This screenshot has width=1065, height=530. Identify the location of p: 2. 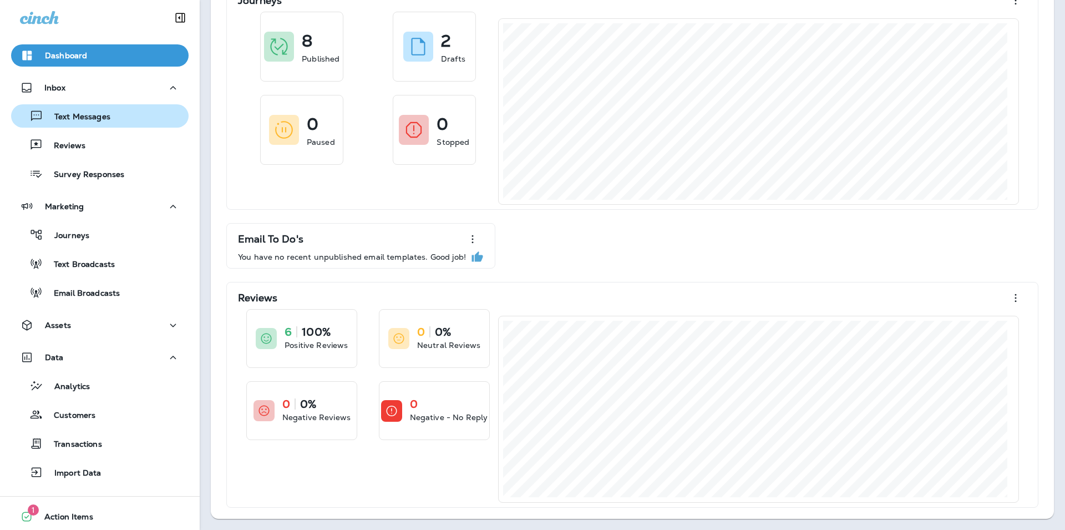
(446, 41).